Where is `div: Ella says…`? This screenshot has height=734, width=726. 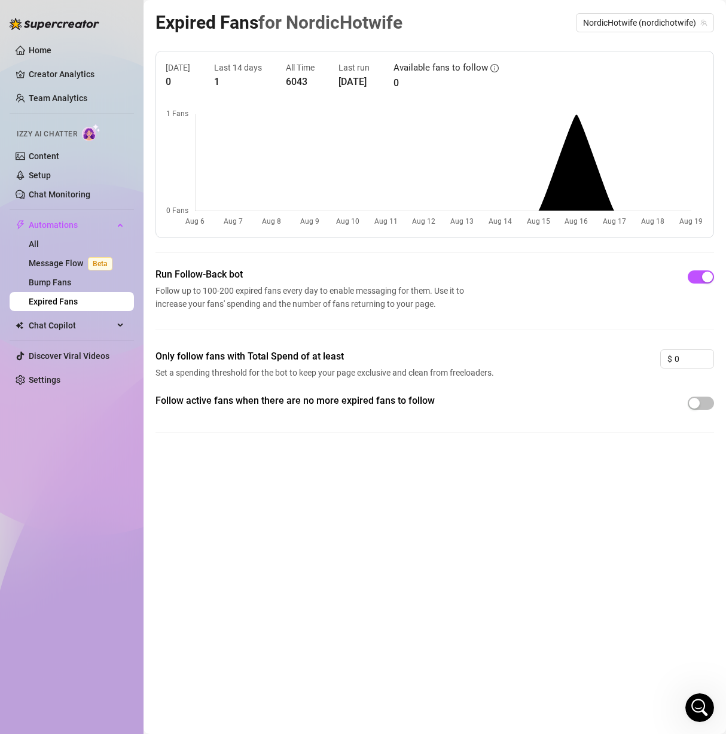
div: Ella says… is located at coordinates (120, 62).